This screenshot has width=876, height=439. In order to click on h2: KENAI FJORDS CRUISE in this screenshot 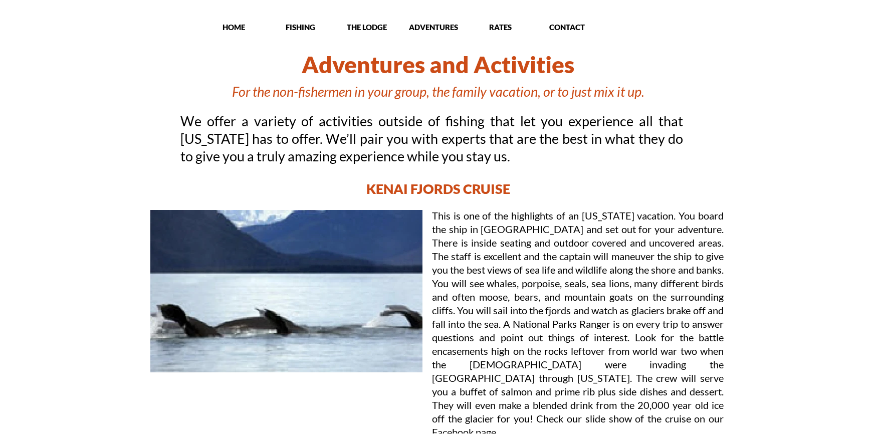, I will do `click(438, 188)`.